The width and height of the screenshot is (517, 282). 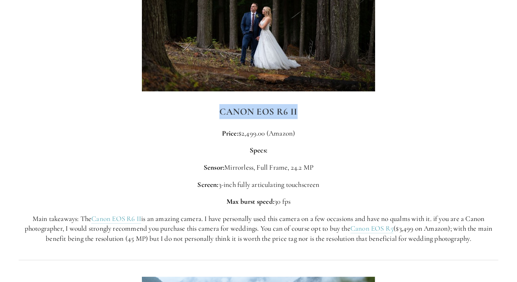 I want to click on p: $2,499.00 (Amazon), so click(x=259, y=133).